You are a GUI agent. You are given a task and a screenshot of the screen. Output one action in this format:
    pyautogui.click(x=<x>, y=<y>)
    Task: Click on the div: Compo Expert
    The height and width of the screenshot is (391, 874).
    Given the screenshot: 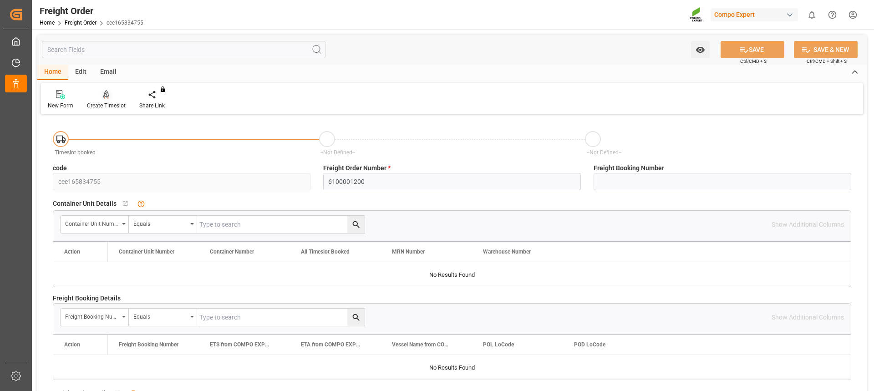 What is the action you would take?
    pyautogui.click(x=754, y=15)
    